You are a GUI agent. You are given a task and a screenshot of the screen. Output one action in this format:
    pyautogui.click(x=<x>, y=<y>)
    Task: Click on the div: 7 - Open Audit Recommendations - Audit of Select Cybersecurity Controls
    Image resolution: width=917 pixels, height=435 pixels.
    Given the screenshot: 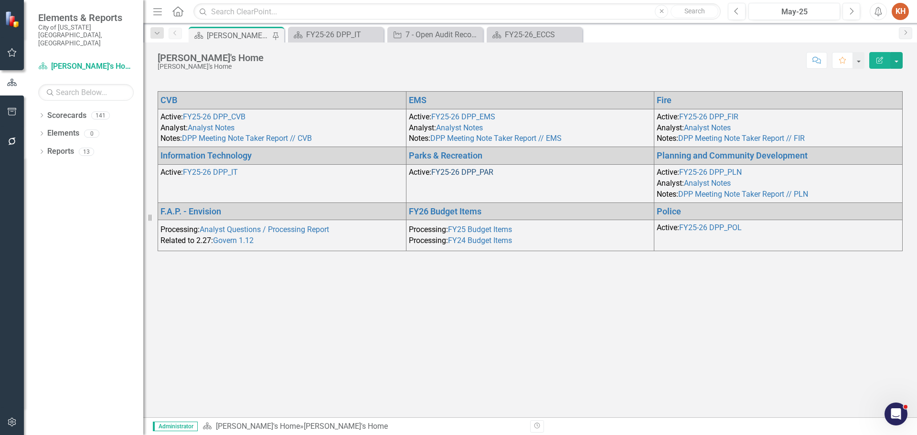 What is the action you would take?
    pyautogui.click(x=443, y=34)
    